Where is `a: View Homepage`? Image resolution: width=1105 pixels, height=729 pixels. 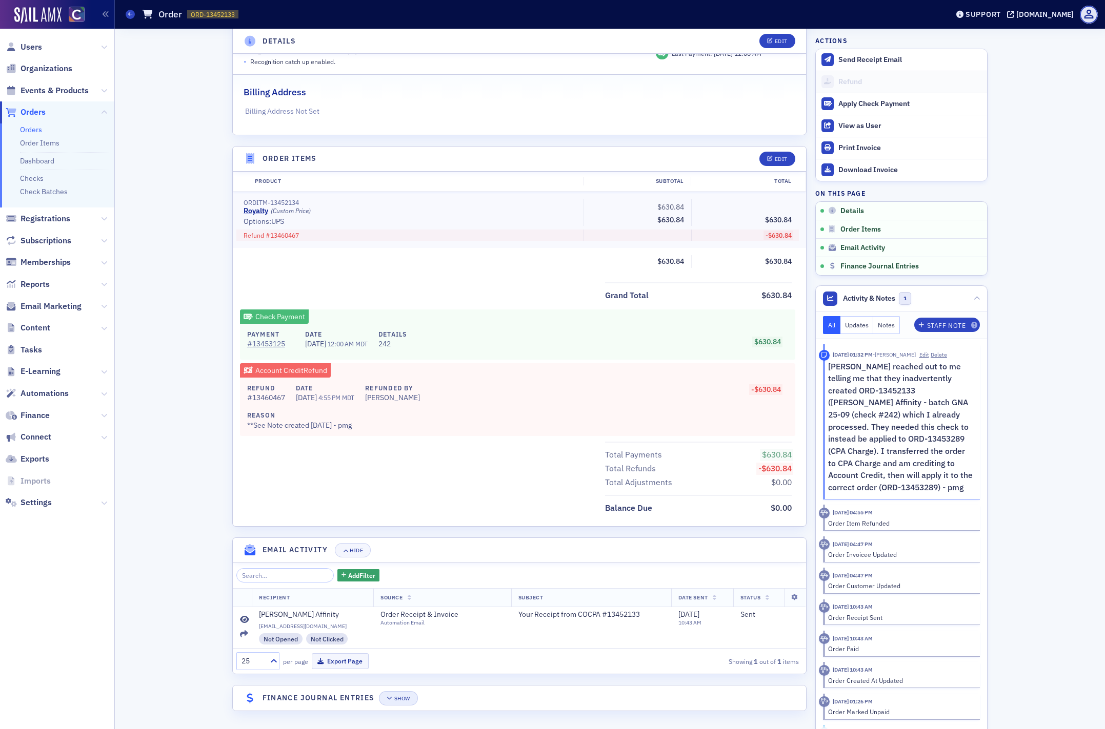 a: View Homepage is located at coordinates (73, 15).